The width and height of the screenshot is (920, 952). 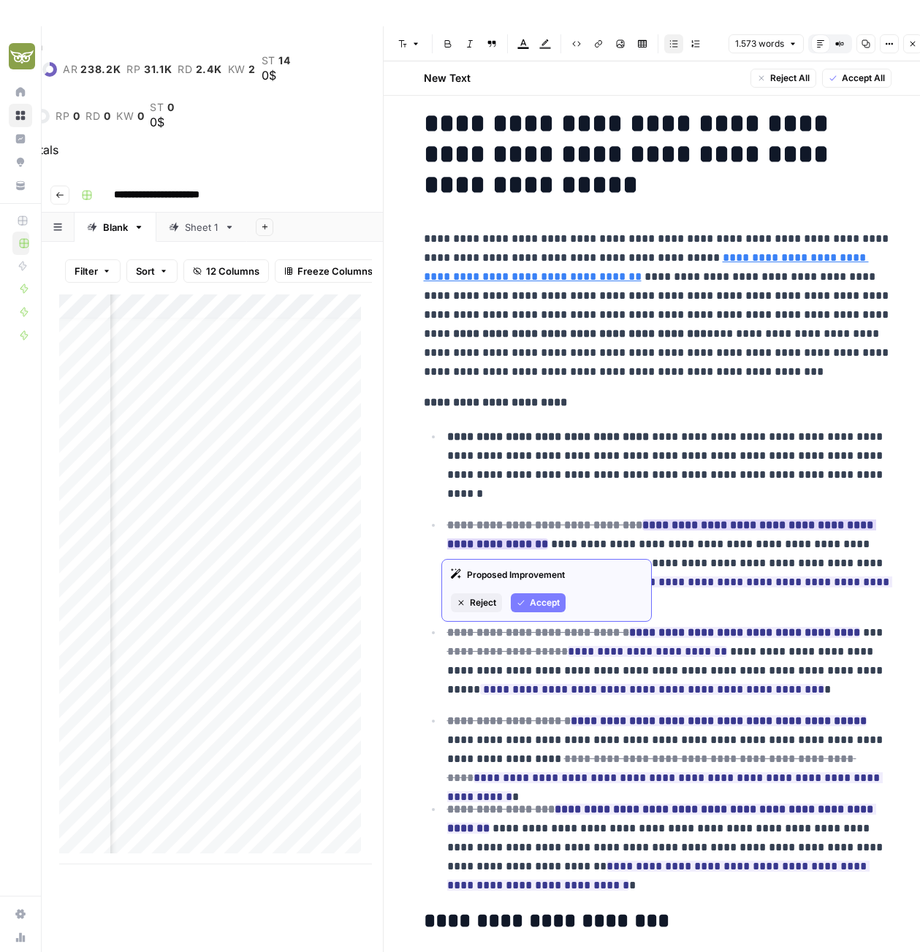 I want to click on a: Usage, so click(x=20, y=937).